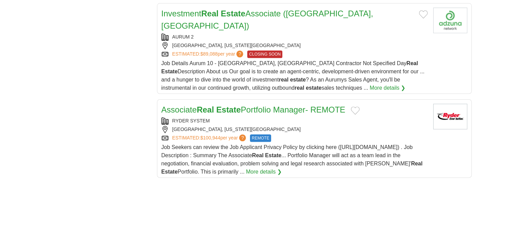 Image resolution: width=518 pixels, height=237 pixels. I want to click on a: RYDER SYSTEM, so click(191, 121).